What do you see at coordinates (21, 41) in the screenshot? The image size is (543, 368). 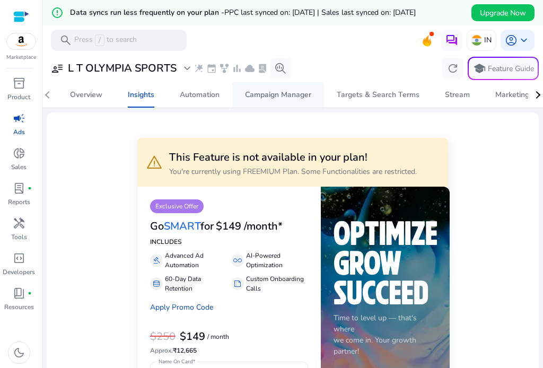 I see `img: amazon.svg` at bounding box center [21, 41].